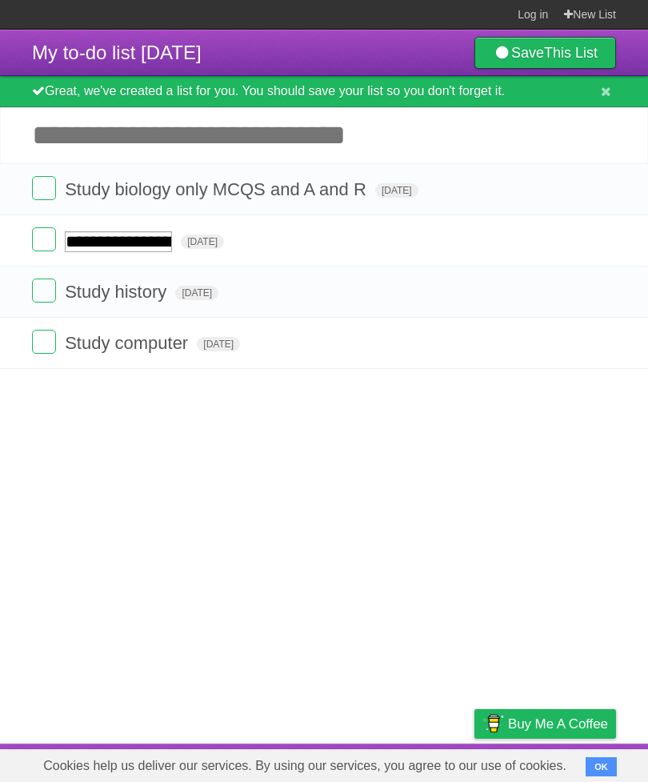  What do you see at coordinates (305, 766) in the screenshot?
I see `span: Cookies help us deliver our services. By using our services, you agree to our use of cookies.` at bounding box center [305, 766].